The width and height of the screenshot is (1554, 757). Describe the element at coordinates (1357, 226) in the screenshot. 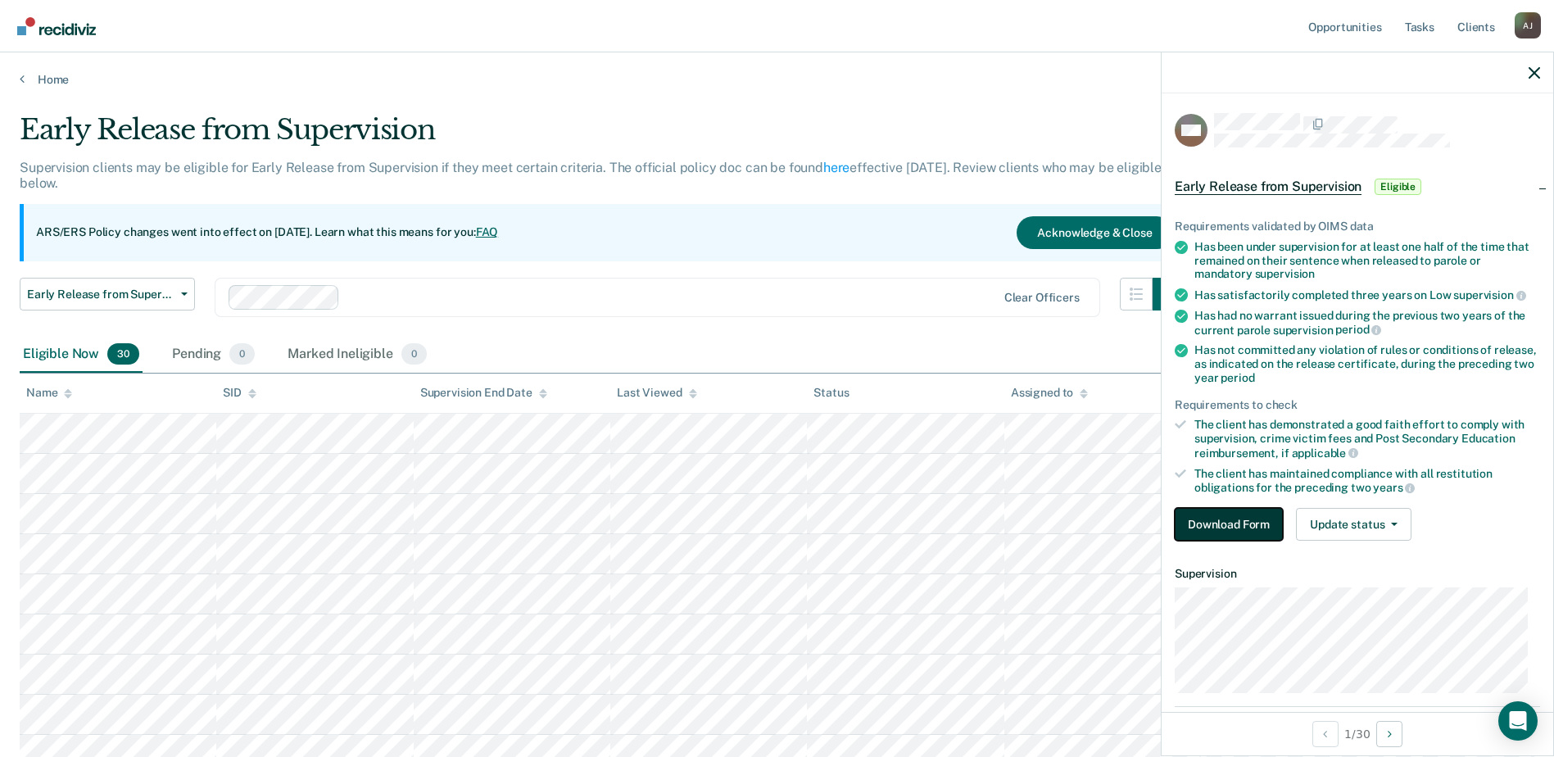

I see `div: Requirements validated by OIMS data` at that location.